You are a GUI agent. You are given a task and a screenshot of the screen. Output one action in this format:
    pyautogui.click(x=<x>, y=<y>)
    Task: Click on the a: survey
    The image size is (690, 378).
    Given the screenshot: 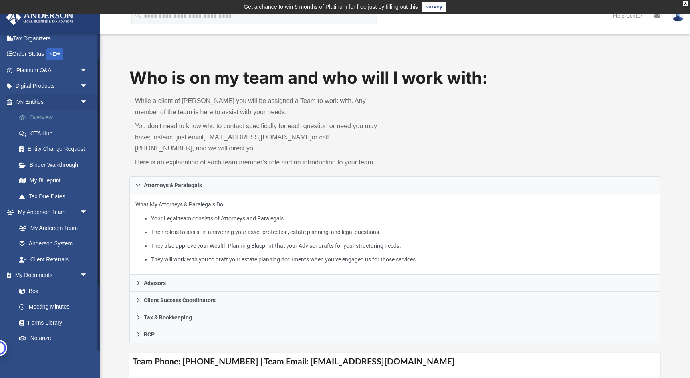 What is the action you would take?
    pyautogui.click(x=434, y=7)
    